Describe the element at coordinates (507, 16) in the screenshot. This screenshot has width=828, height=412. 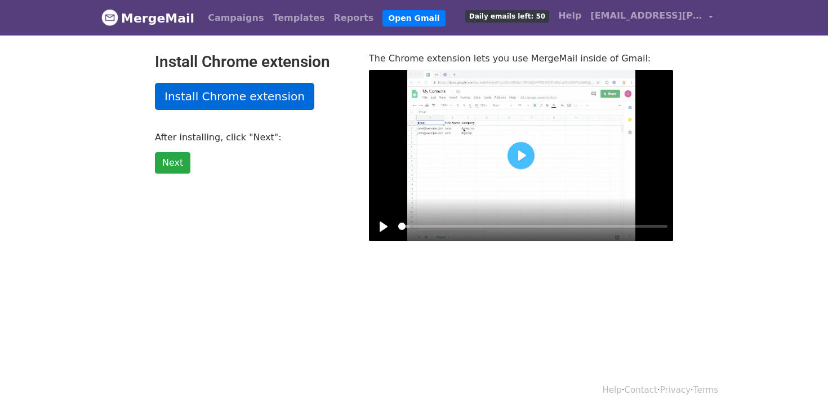
I see `span: Daily emails left: 50` at that location.